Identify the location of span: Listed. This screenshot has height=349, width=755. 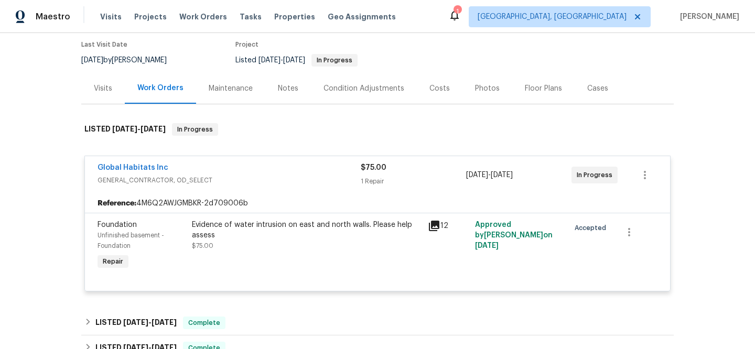
(296, 60).